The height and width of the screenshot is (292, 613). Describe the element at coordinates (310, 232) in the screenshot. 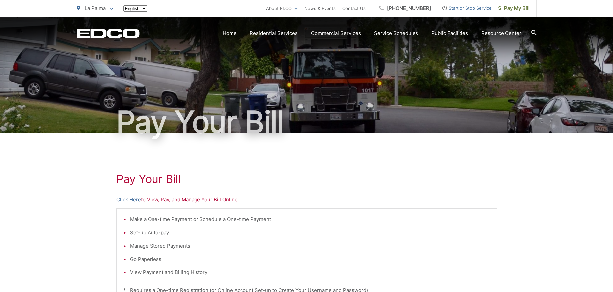

I see `li: Set-up Auto-pay` at that location.